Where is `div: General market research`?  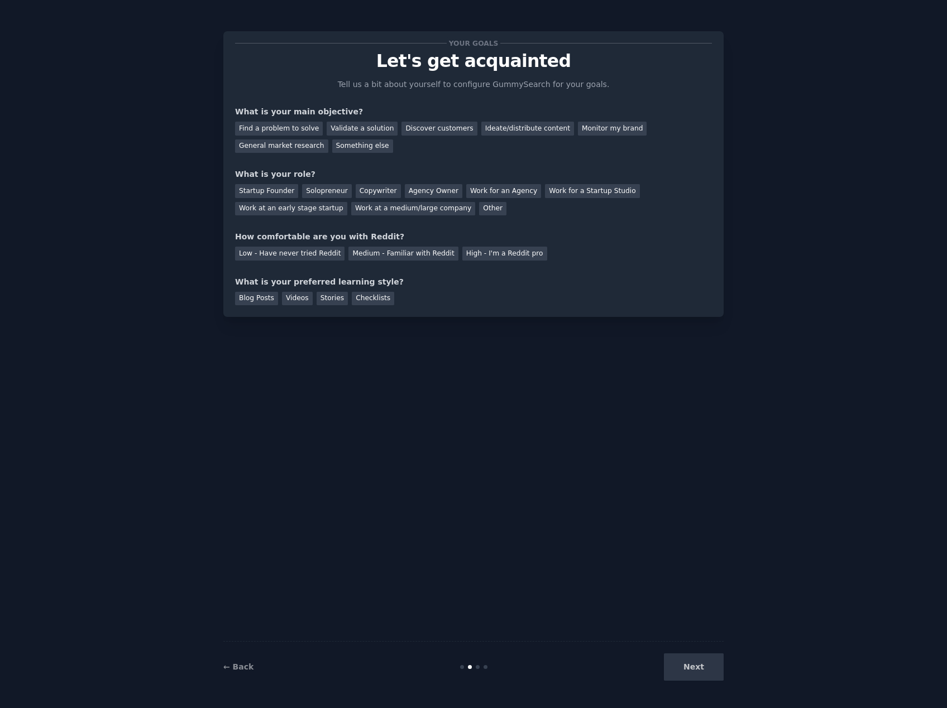 div: General market research is located at coordinates (281, 146).